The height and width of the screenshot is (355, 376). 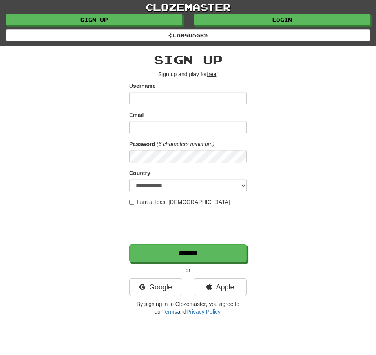 What do you see at coordinates (188, 35) in the screenshot?
I see `a: Languages` at bounding box center [188, 35].